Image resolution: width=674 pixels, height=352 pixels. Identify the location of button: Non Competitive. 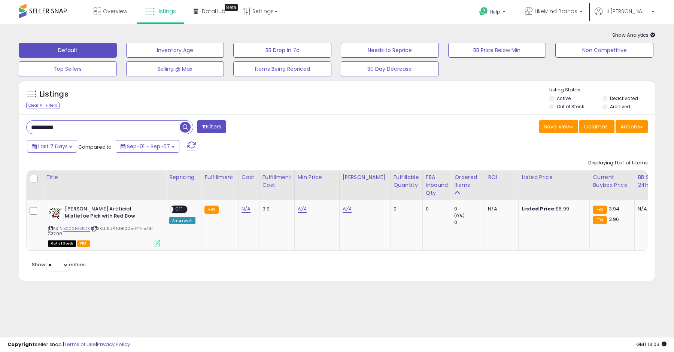
(604, 50).